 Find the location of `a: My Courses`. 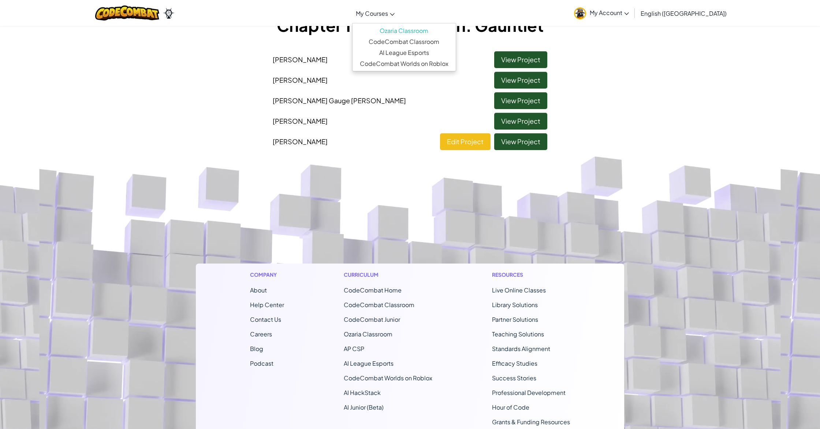

a: My Courses is located at coordinates (375, 13).